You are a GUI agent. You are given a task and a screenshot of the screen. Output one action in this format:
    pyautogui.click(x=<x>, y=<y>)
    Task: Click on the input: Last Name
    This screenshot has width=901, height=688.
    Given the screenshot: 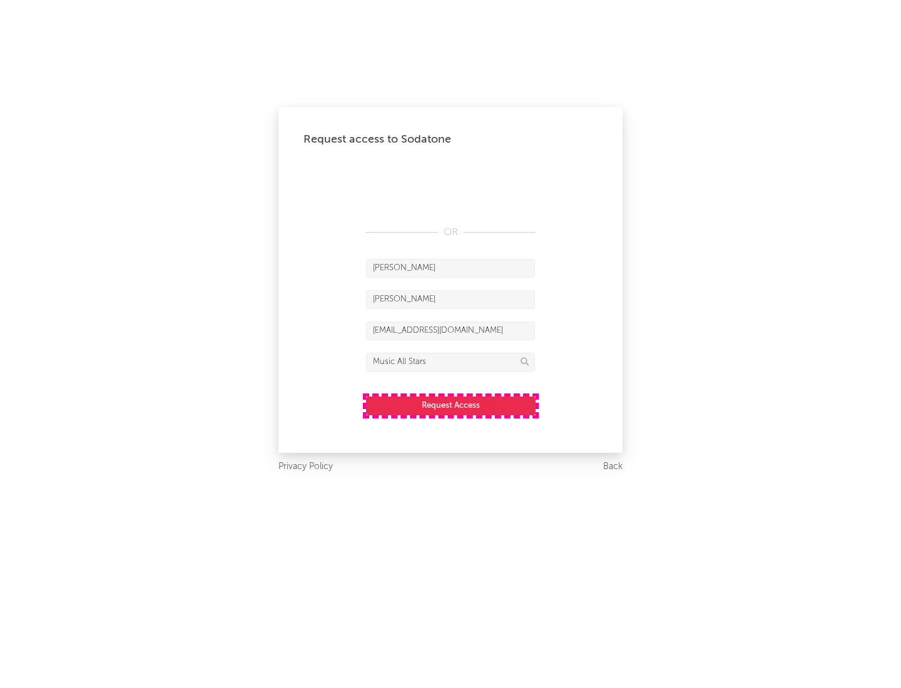 What is the action you would take?
    pyautogui.click(x=451, y=300)
    